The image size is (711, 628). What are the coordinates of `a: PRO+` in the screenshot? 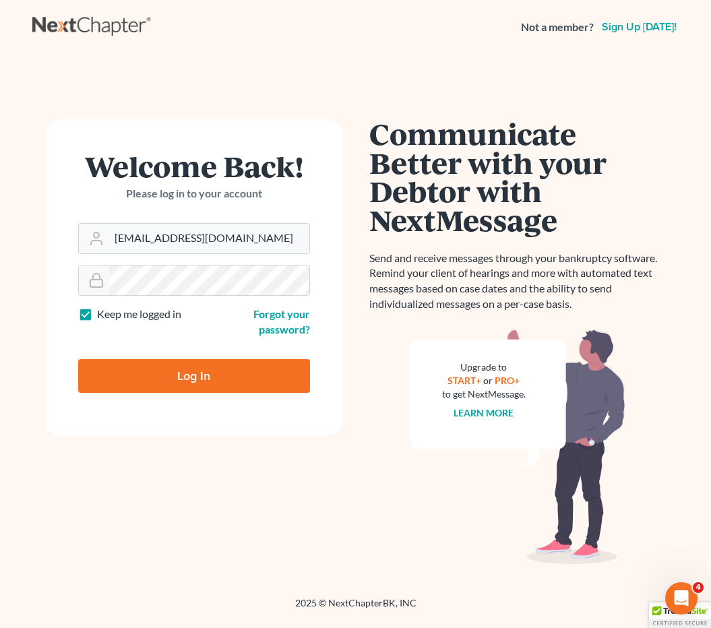 It's located at (507, 380).